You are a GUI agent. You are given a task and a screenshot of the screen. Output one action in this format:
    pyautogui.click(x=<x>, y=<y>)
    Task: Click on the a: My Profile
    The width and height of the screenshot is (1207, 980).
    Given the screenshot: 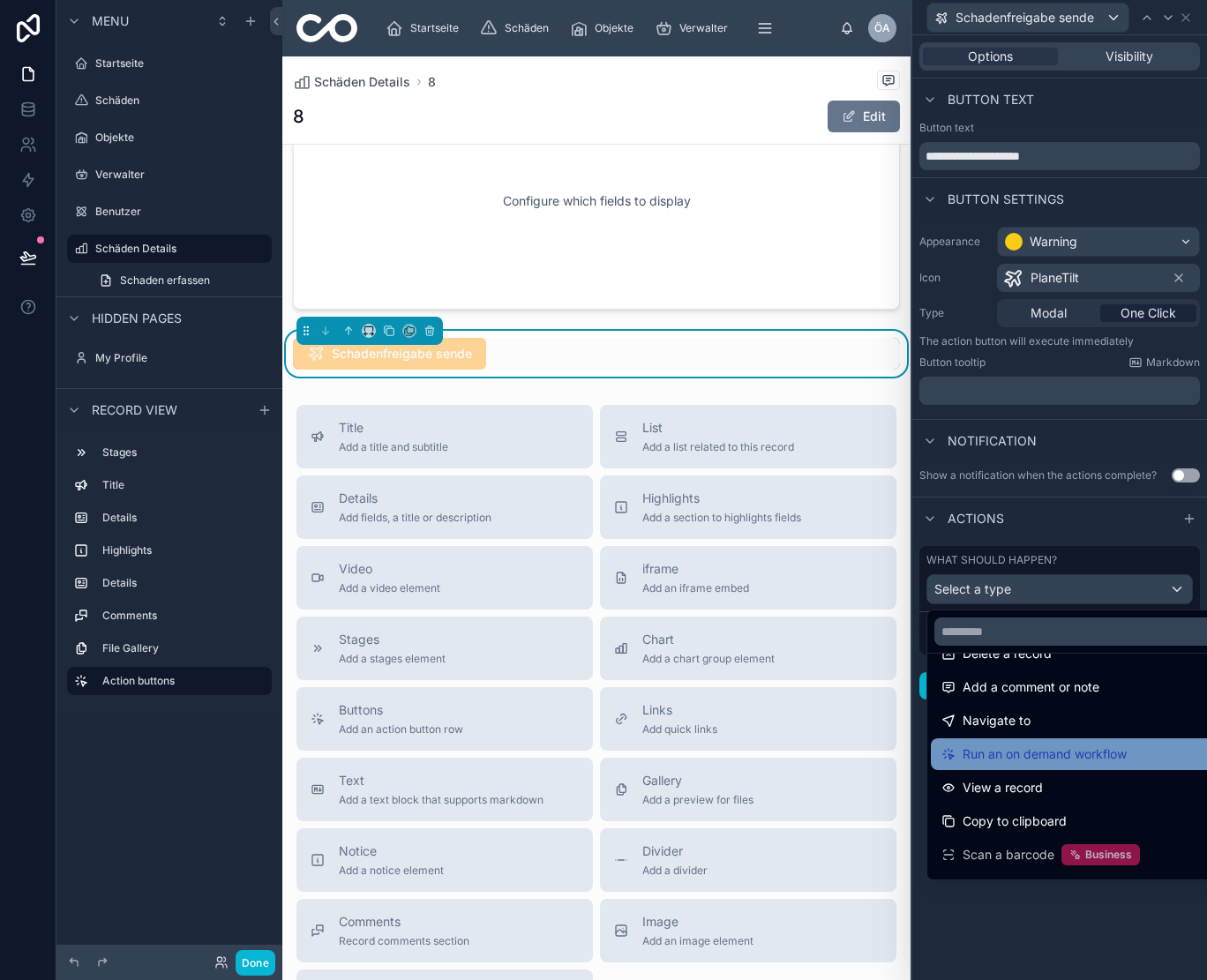 What is the action you would take?
    pyautogui.click(x=169, y=358)
    